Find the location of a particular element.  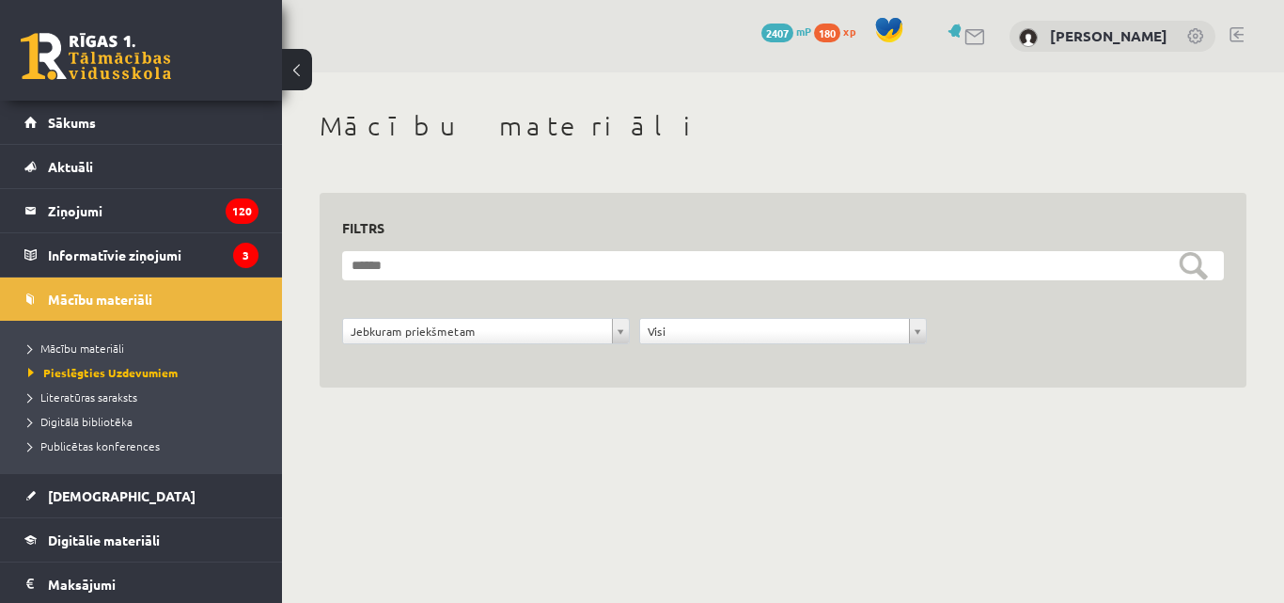

i: 120 is located at coordinates (242, 211).